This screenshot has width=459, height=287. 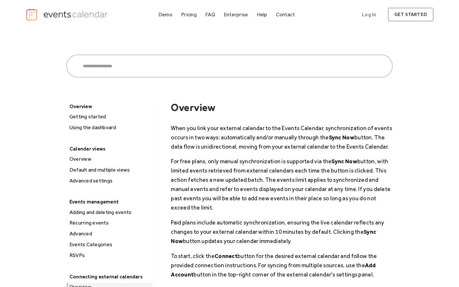 What do you see at coordinates (411, 14) in the screenshot?
I see `a: get started` at bounding box center [411, 14].